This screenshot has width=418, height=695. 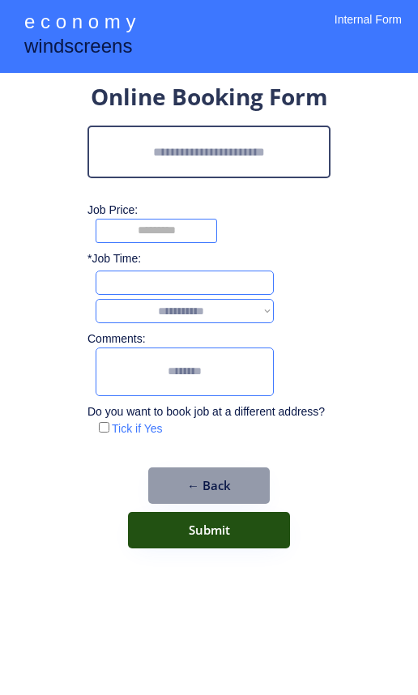 What do you see at coordinates (209, 485) in the screenshot?
I see `button: ← Back` at bounding box center [209, 485].